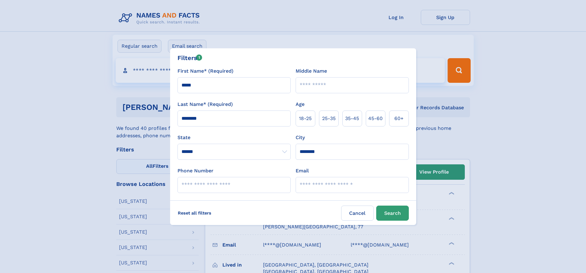  Describe the element at coordinates (399, 118) in the screenshot. I see `span: 60+` at that location.